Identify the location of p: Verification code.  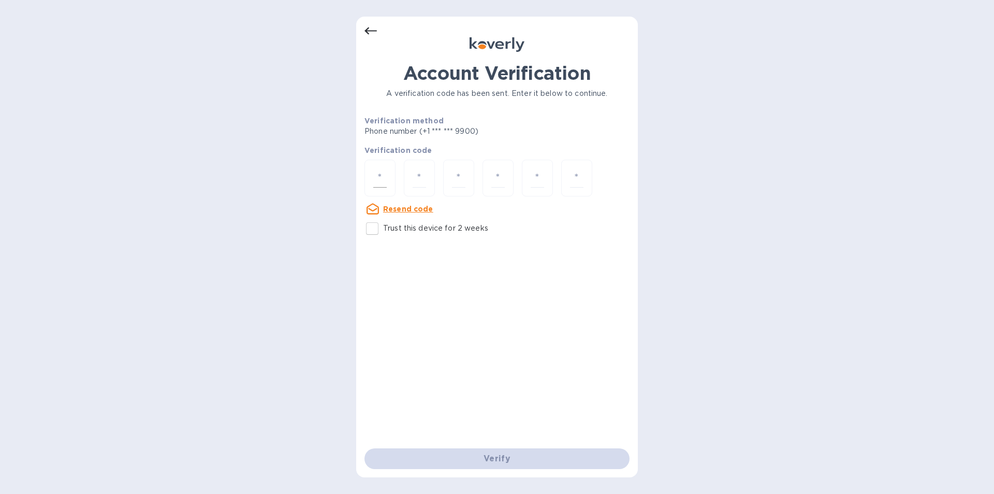
(497, 150).